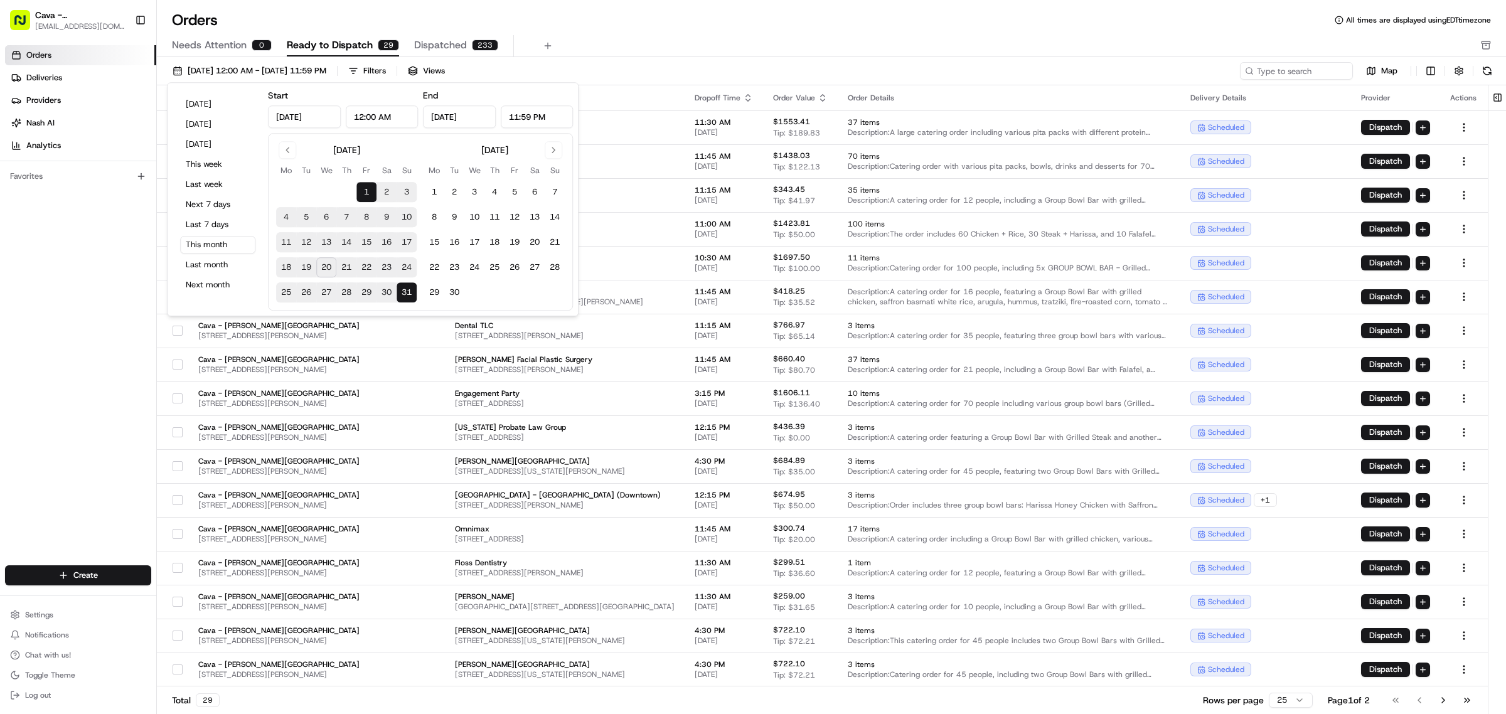 This screenshot has width=1506, height=714. I want to click on button: 19, so click(306, 267).